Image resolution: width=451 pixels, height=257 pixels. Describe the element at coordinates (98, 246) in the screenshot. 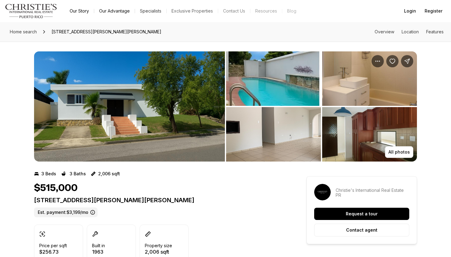

I see `p: Built in` at that location.